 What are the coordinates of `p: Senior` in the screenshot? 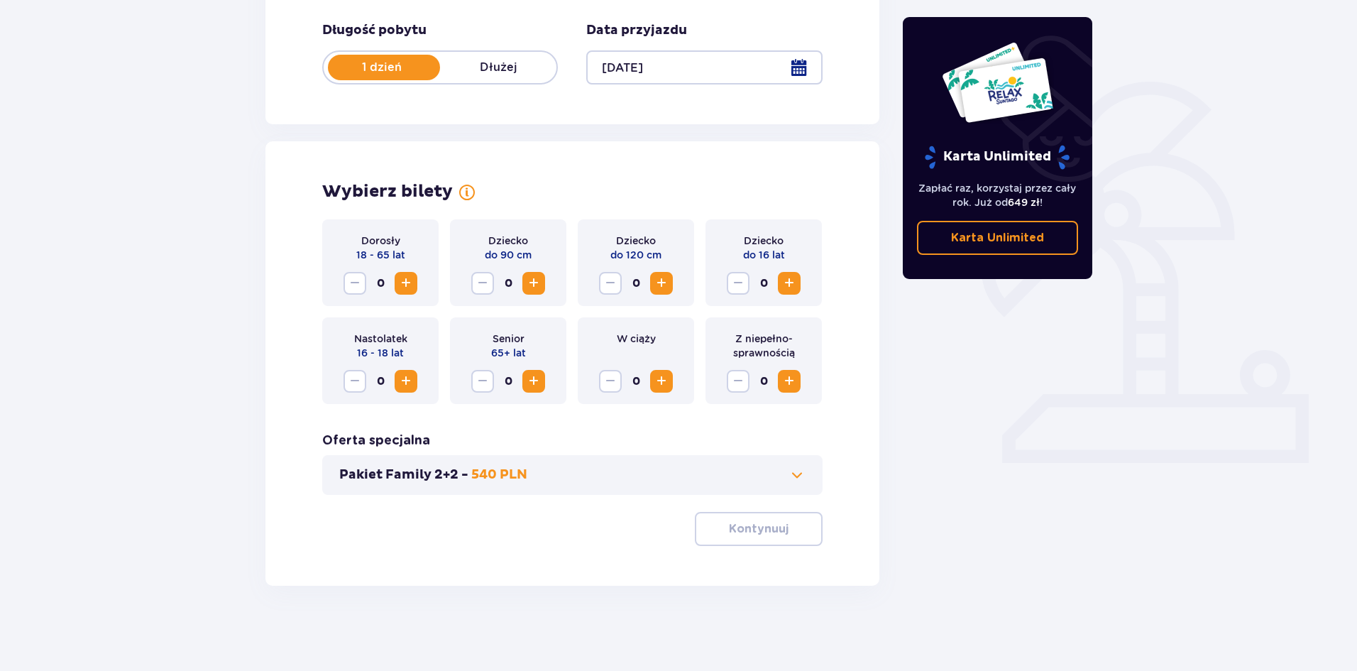 It's located at (508, 339).